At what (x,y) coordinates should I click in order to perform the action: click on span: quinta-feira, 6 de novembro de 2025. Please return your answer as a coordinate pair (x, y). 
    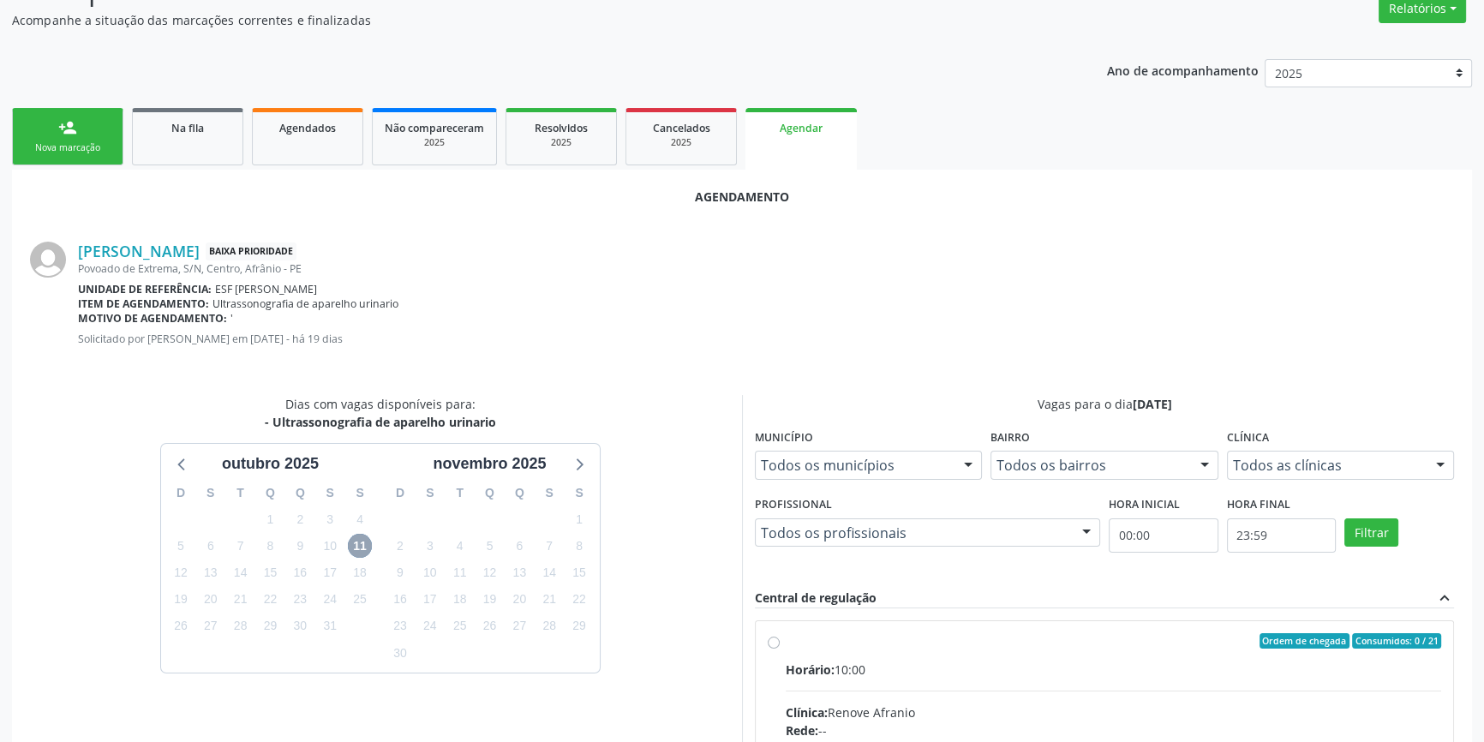
    Looking at the image, I should click on (519, 546).